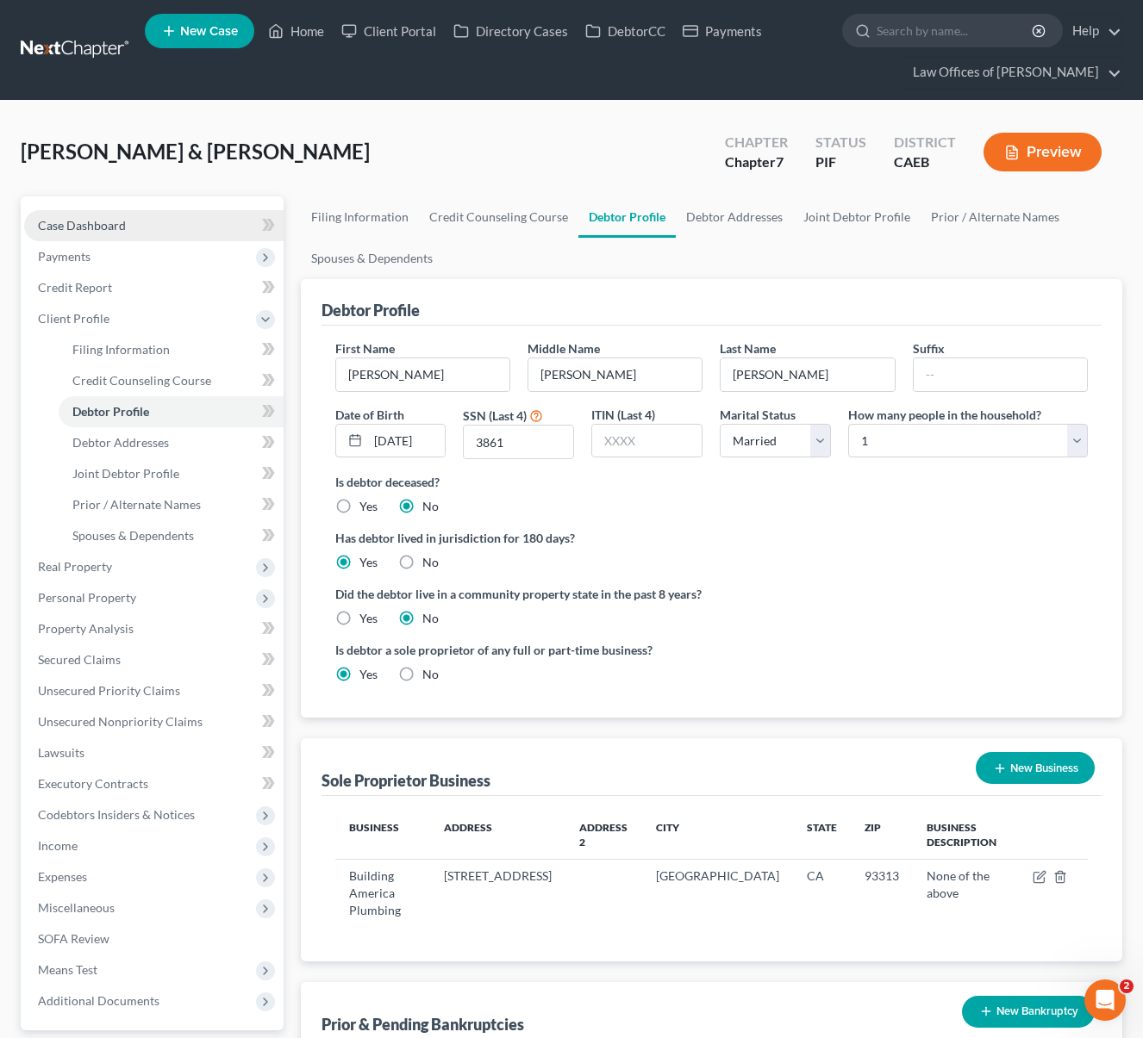  I want to click on td: None of the above, so click(965, 894).